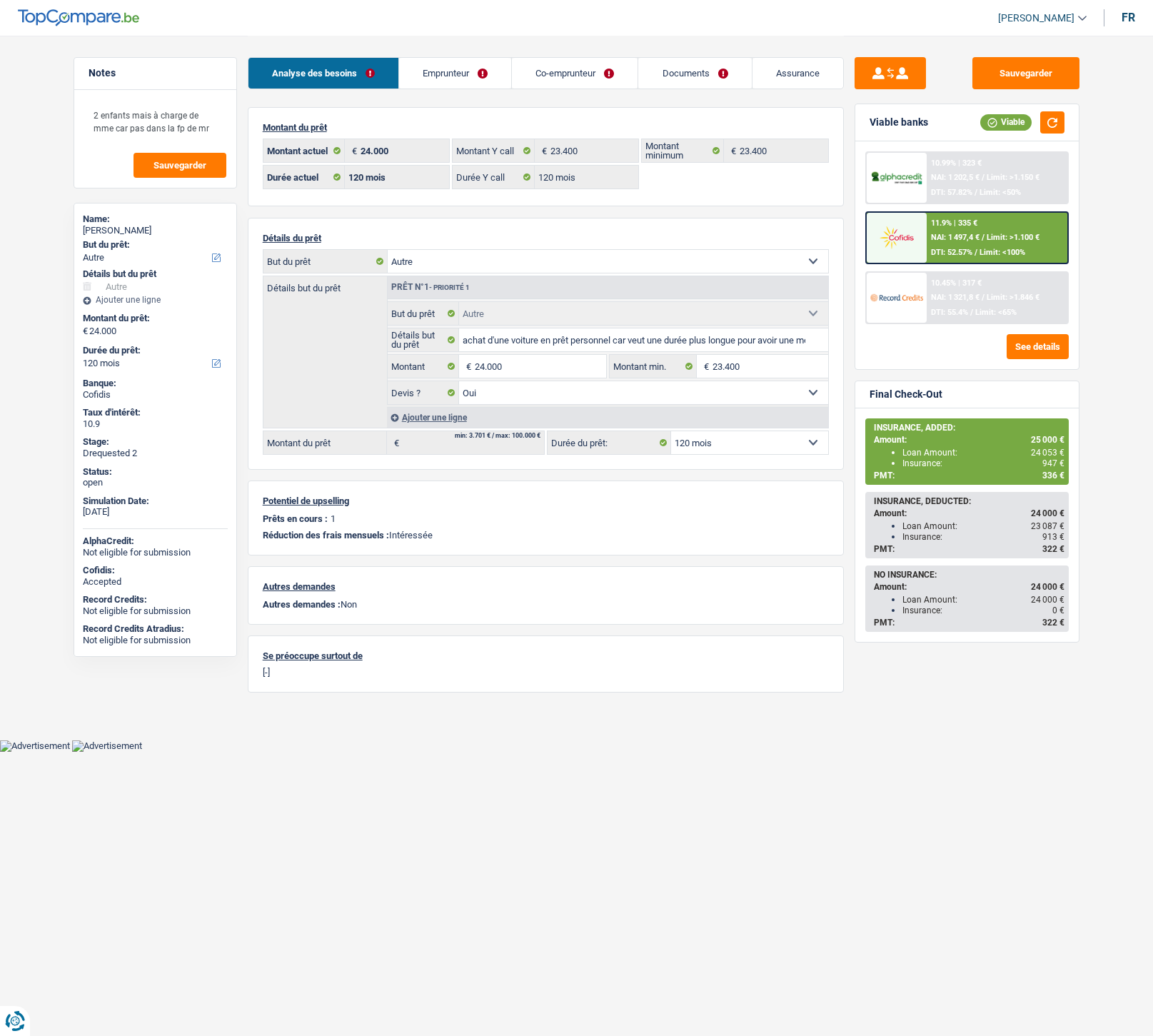  What do you see at coordinates (951, 252) in the screenshot?
I see `span: DTI: 52.57%` at bounding box center [951, 252].